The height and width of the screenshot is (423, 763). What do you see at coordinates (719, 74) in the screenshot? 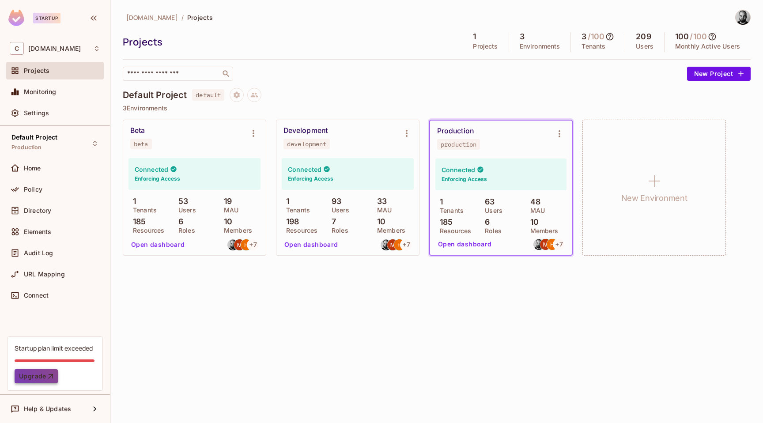
I see `button: New Project` at bounding box center [719, 74].